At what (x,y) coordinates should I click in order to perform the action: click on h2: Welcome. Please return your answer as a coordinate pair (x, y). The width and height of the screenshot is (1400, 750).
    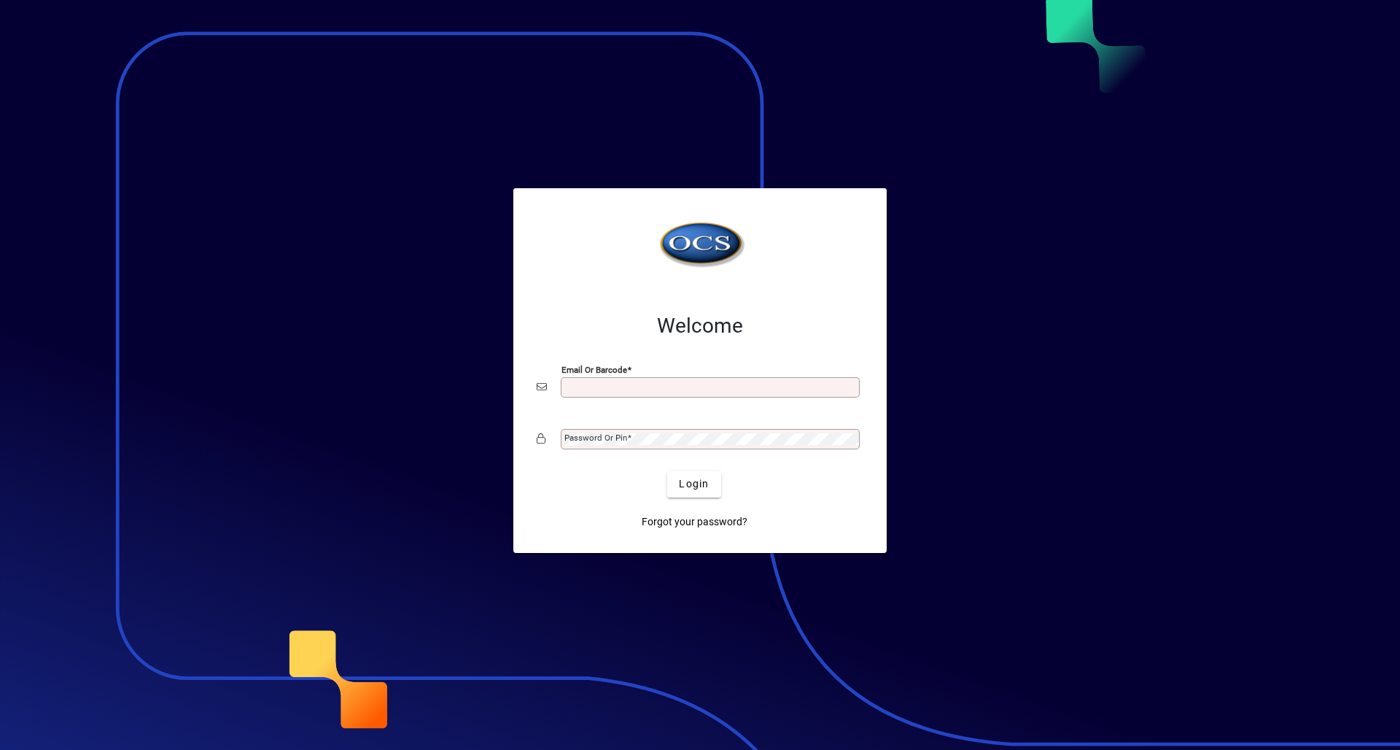
    Looking at the image, I should click on (700, 326).